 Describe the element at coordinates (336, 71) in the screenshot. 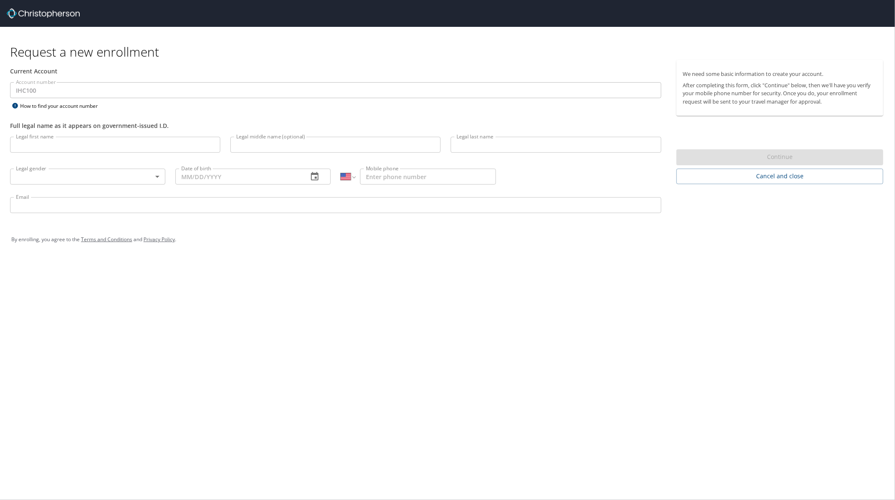

I see `div: Current Account` at that location.